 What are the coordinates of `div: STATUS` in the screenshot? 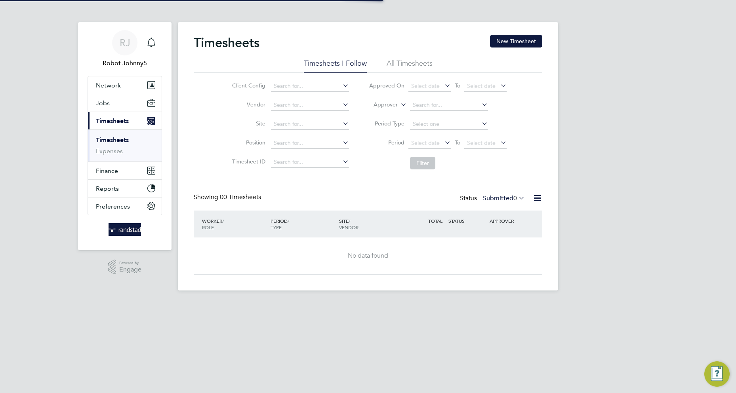 It's located at (467, 221).